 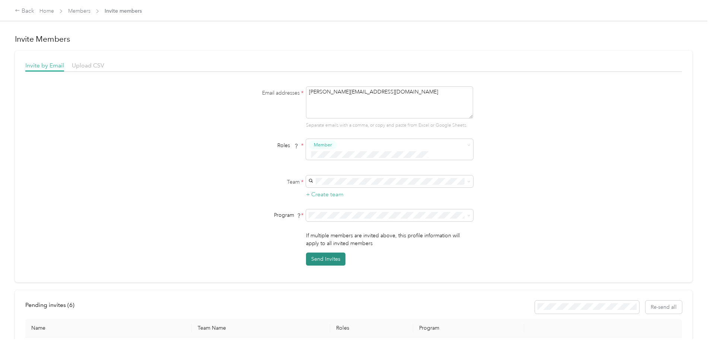 I want to click on a: Home, so click(x=47, y=11).